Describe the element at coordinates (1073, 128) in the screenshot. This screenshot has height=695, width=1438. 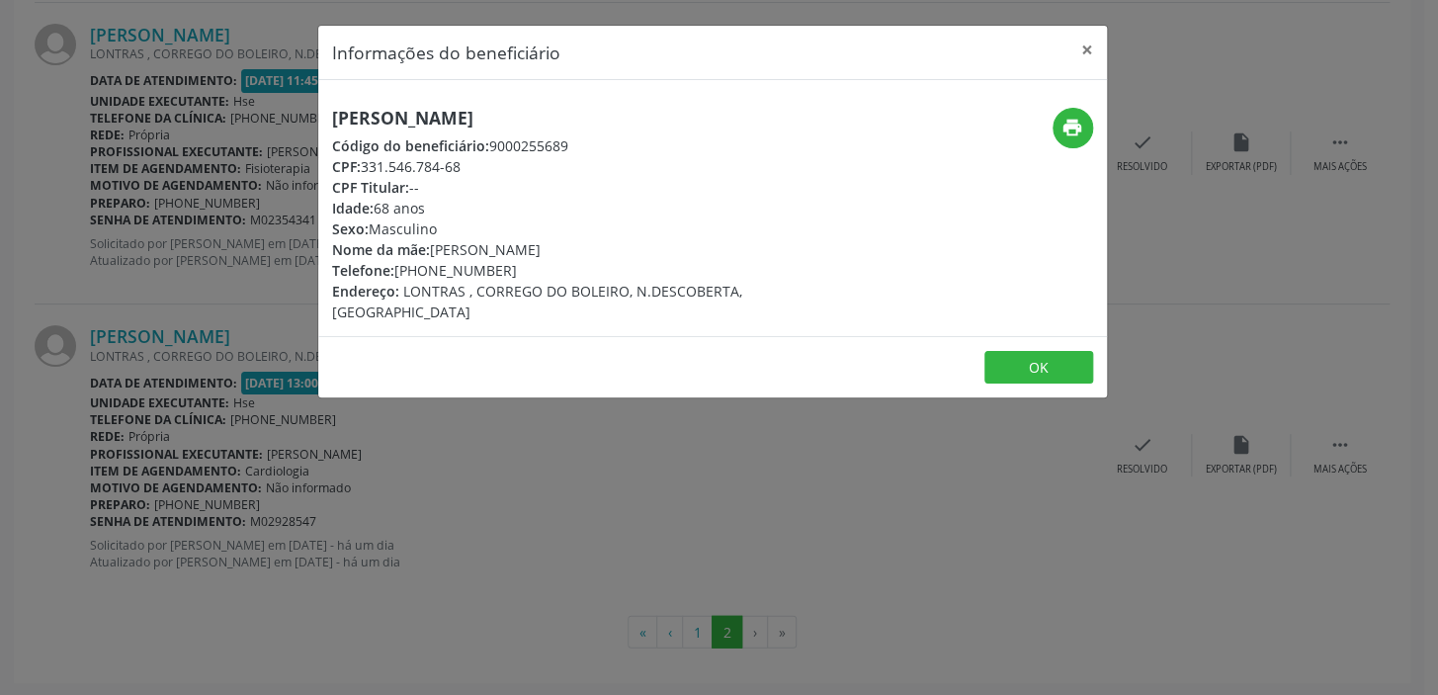
I see `i: print` at that location.